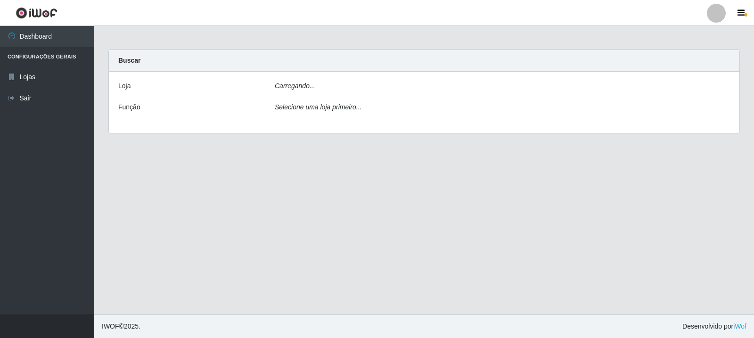 The width and height of the screenshot is (754, 338). What do you see at coordinates (110, 326) in the screenshot?
I see `span: IWOF` at bounding box center [110, 326].